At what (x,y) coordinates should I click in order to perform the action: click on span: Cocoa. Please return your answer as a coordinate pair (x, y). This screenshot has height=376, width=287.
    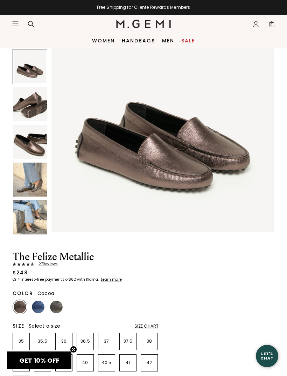
    Looking at the image, I should click on (46, 293).